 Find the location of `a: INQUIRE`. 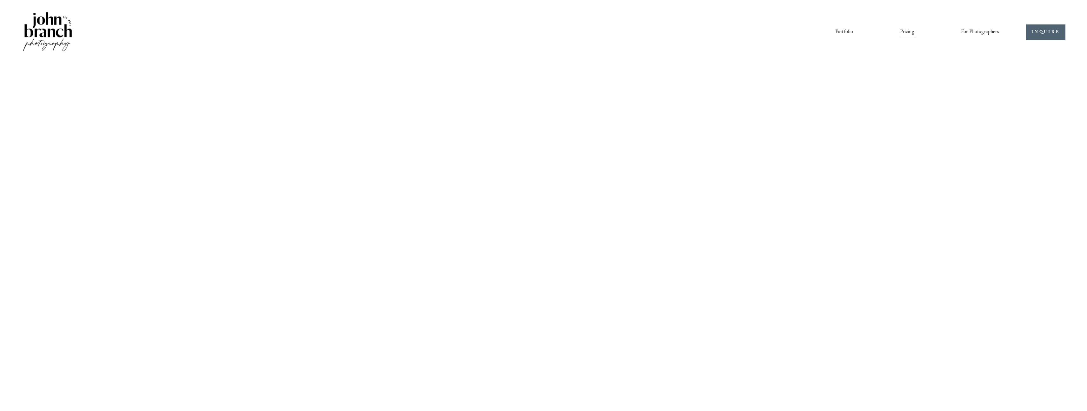

a: INQUIRE is located at coordinates (1046, 32).